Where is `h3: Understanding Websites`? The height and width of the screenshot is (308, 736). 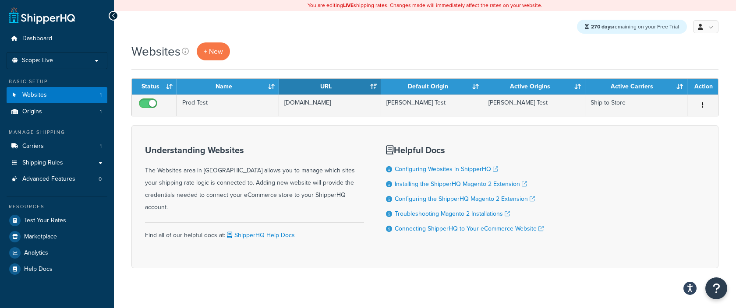
h3: Understanding Websites is located at coordinates (254, 150).